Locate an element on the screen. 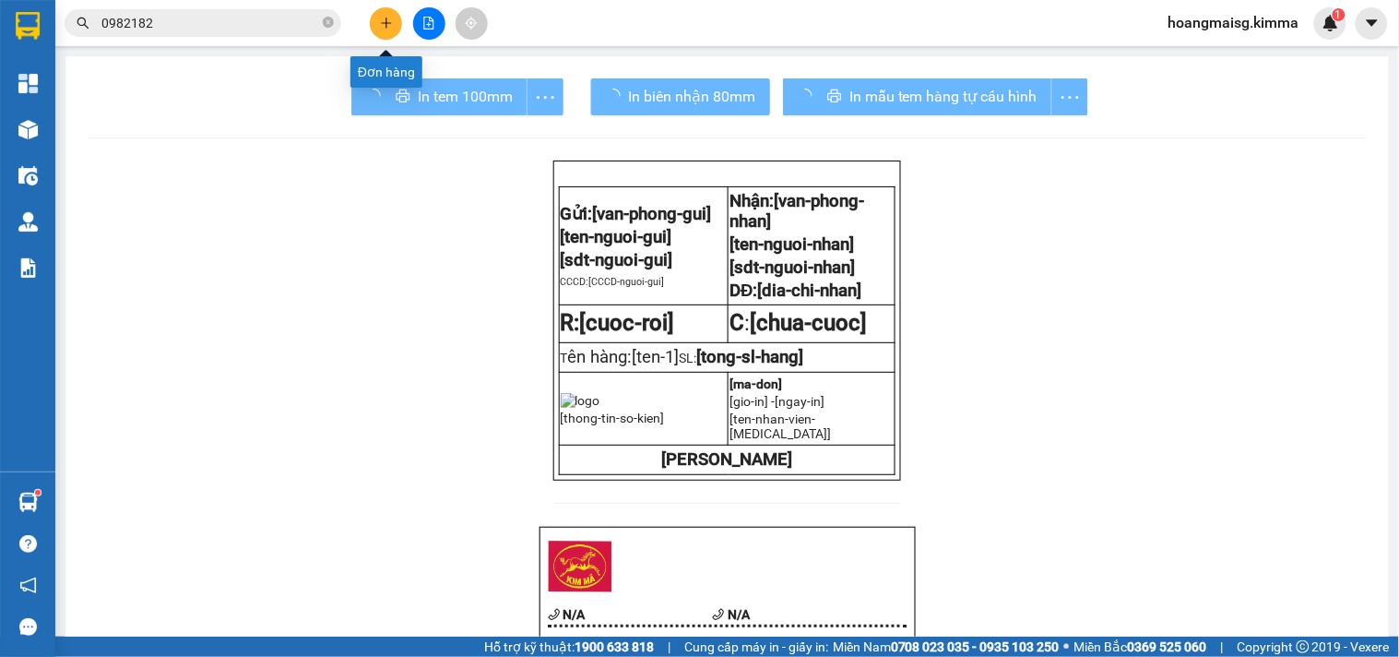 Image resolution: width=1399 pixels, height=657 pixels. span: aim is located at coordinates (471, 23).